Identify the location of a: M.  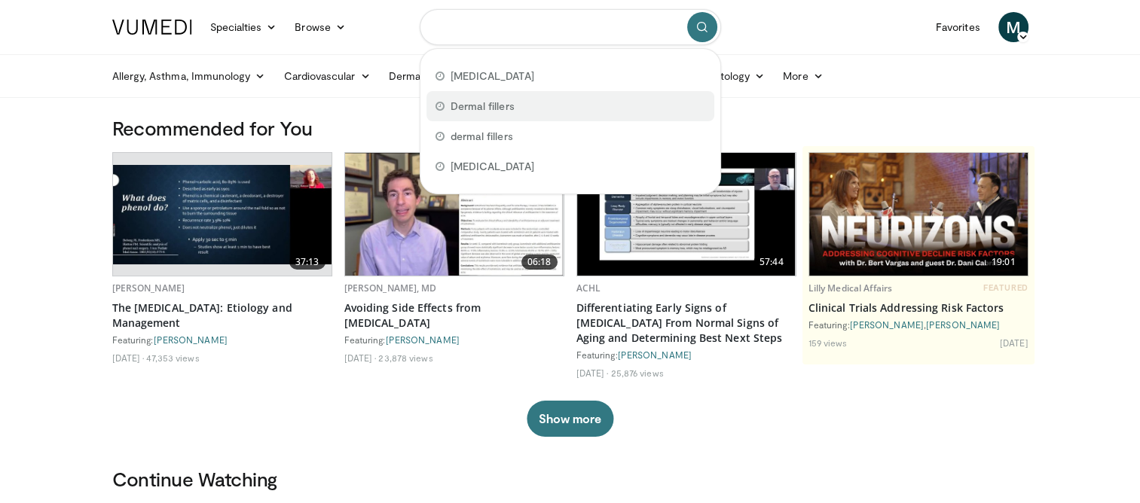
(1014, 27).